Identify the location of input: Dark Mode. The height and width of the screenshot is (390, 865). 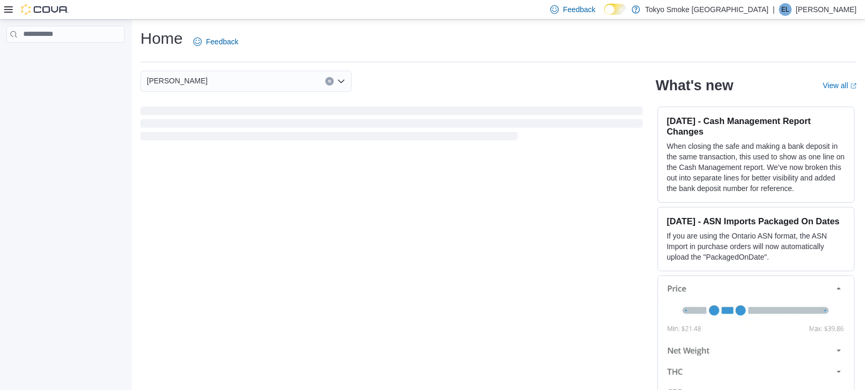
(615, 9).